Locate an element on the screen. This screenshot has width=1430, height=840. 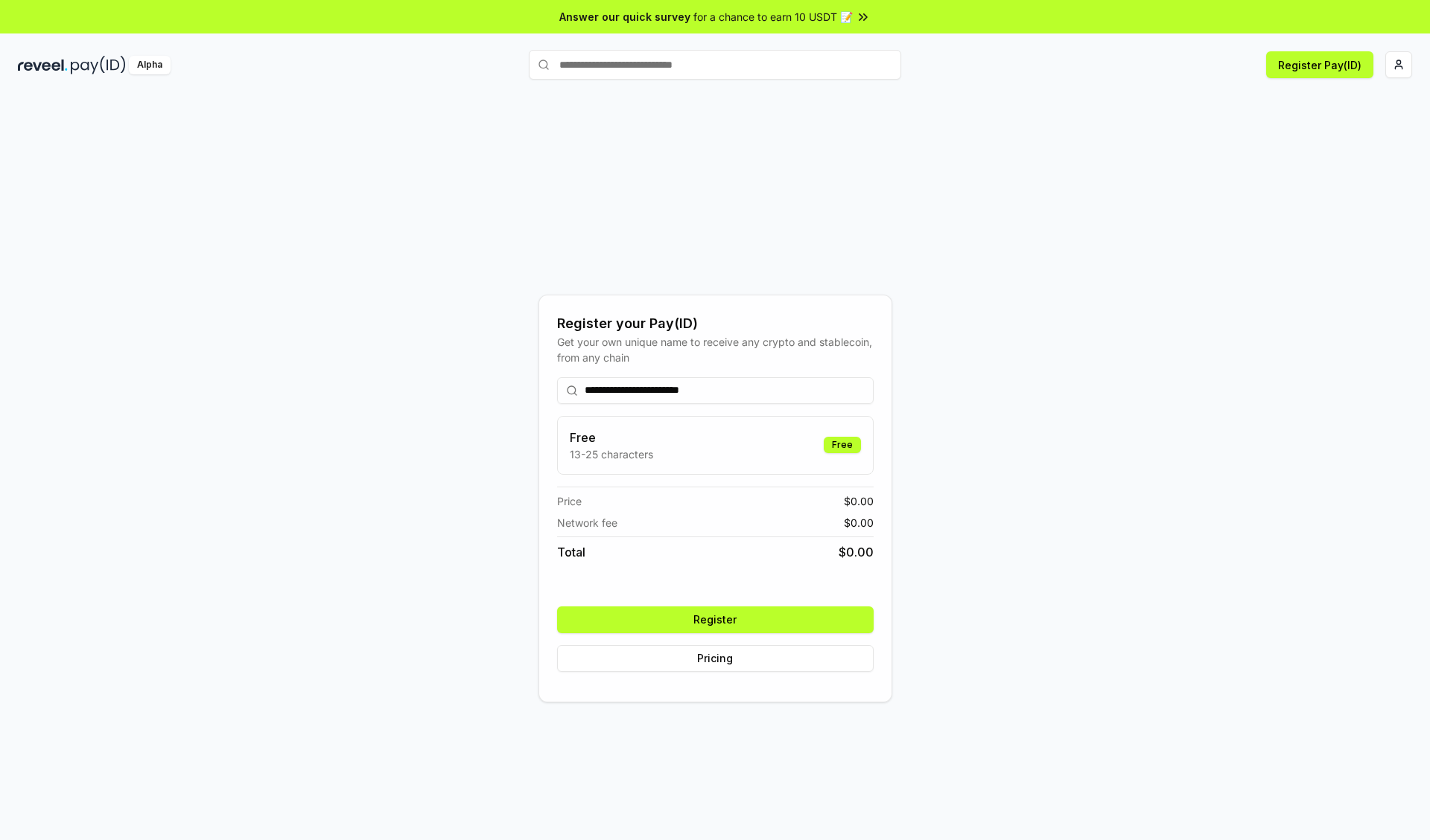
img: reveel_dark is located at coordinates (42, 65).